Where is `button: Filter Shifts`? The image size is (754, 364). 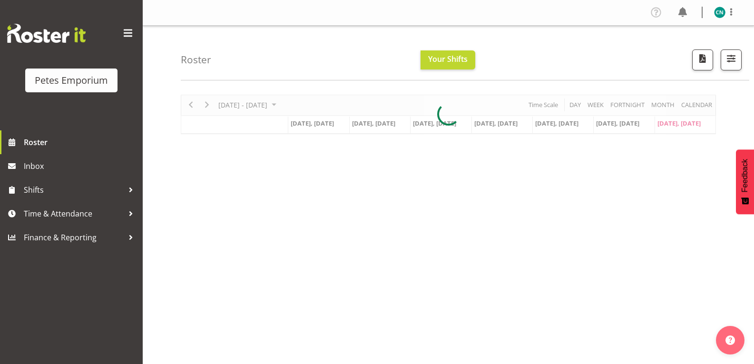 button: Filter Shifts is located at coordinates (731, 60).